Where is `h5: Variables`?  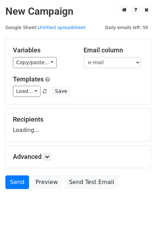 h5: Variables is located at coordinates (43, 50).